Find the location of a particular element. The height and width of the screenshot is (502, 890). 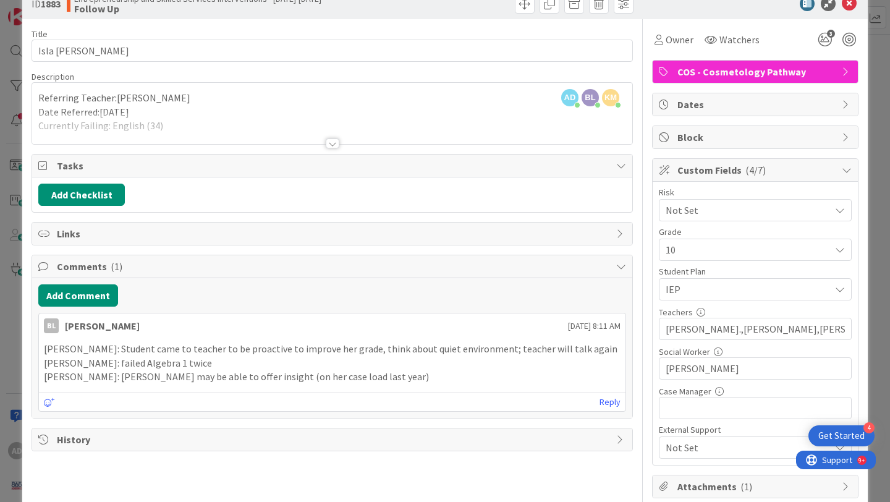

span: BL is located at coordinates (590, 98).